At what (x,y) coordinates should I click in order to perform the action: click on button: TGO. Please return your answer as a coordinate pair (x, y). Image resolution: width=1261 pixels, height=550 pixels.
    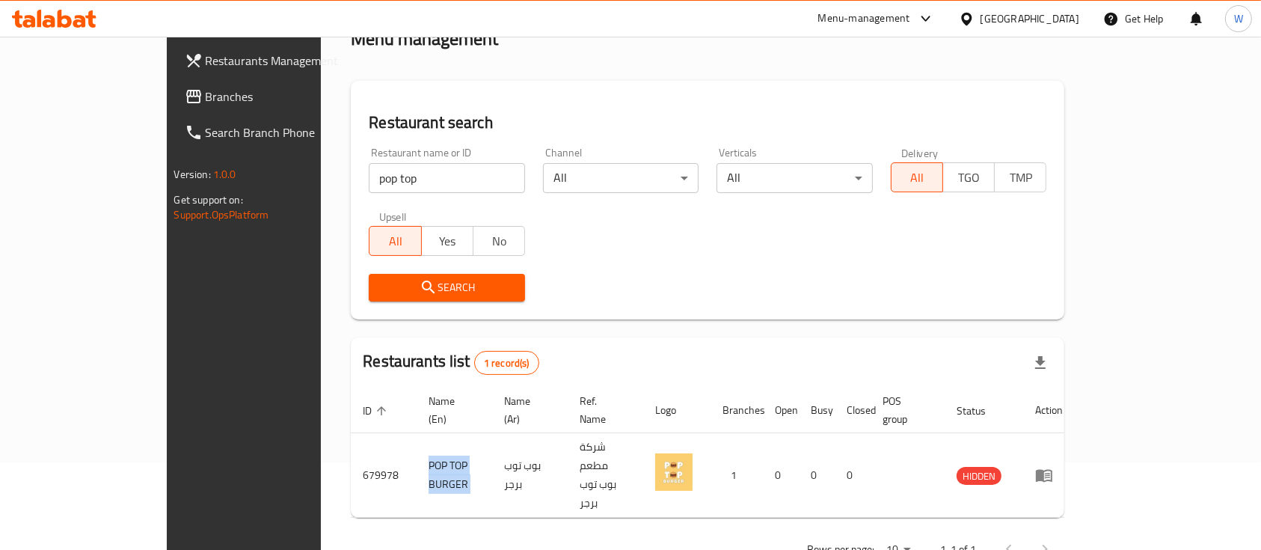
    Looking at the image, I should click on (968, 177).